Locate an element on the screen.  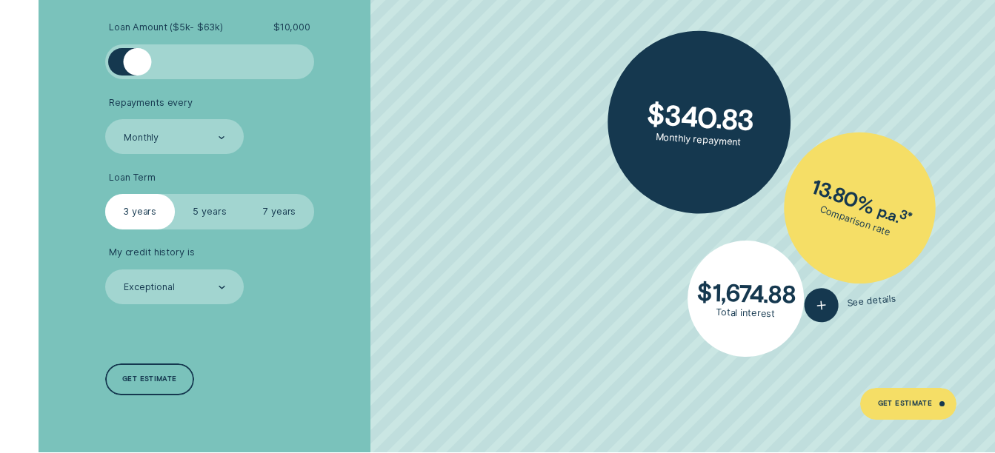
a: Get estimate is located at coordinates (150, 379).